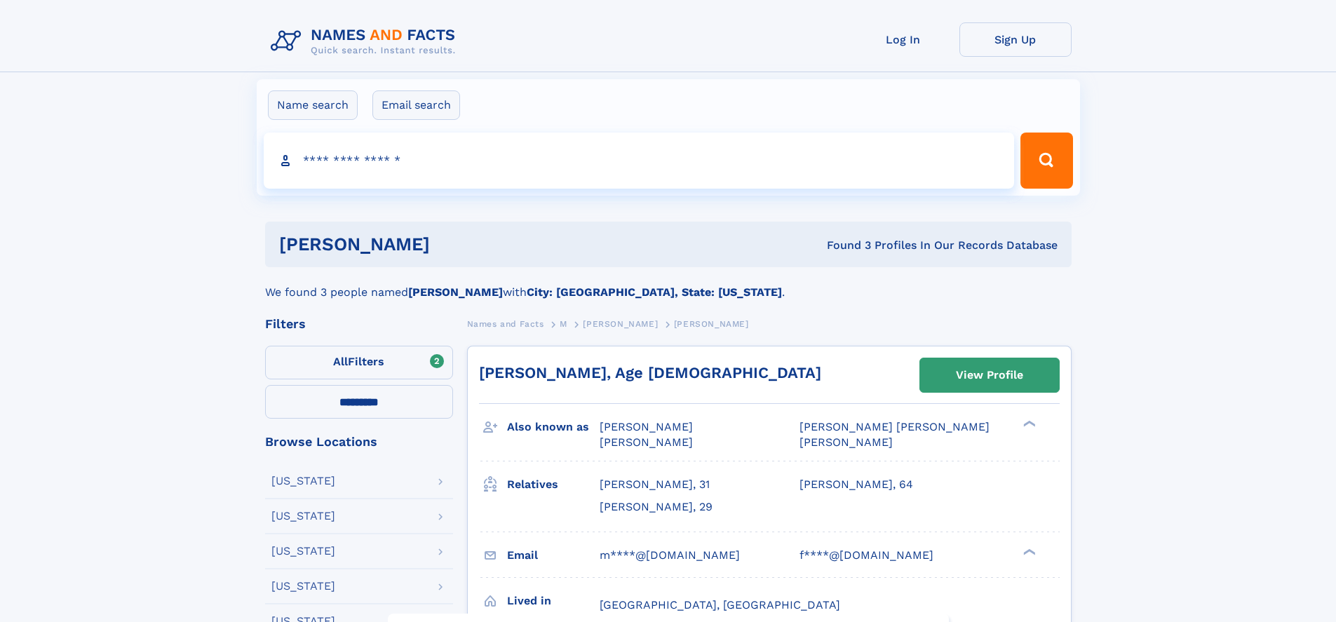  What do you see at coordinates (340, 361) in the screenshot?
I see `span: All` at bounding box center [340, 361].